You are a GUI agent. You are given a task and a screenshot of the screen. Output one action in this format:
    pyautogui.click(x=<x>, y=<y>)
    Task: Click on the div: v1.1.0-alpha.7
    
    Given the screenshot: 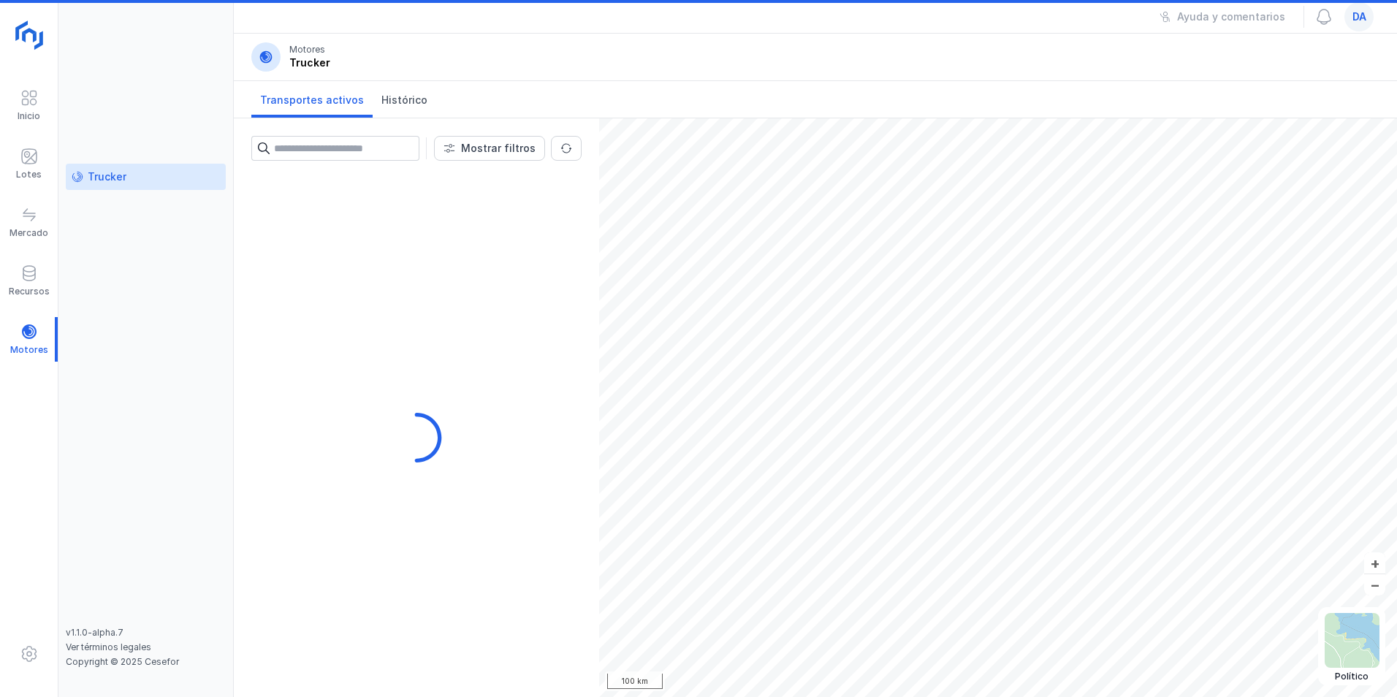 What is the action you would take?
    pyautogui.click(x=145, y=633)
    